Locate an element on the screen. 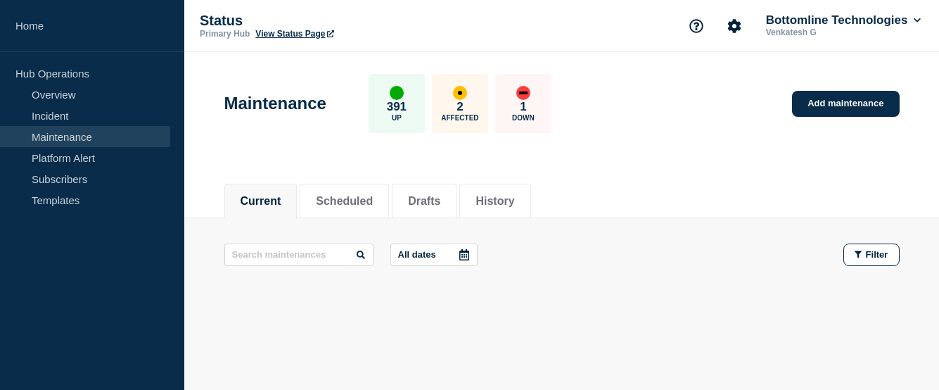 The image size is (939, 390). button: Drafts is located at coordinates (424, 201).